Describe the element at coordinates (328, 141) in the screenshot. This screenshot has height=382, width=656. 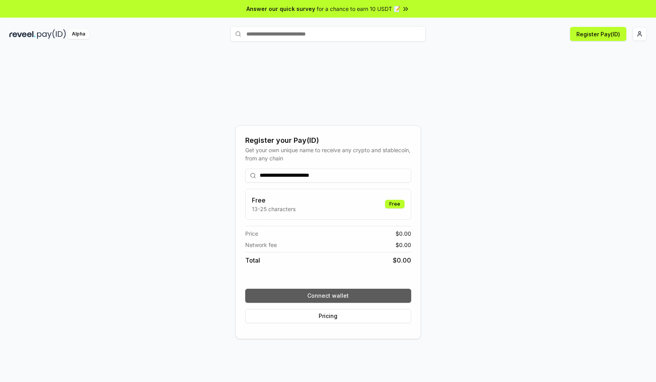
I see `div: Register your Pay(ID)` at that location.